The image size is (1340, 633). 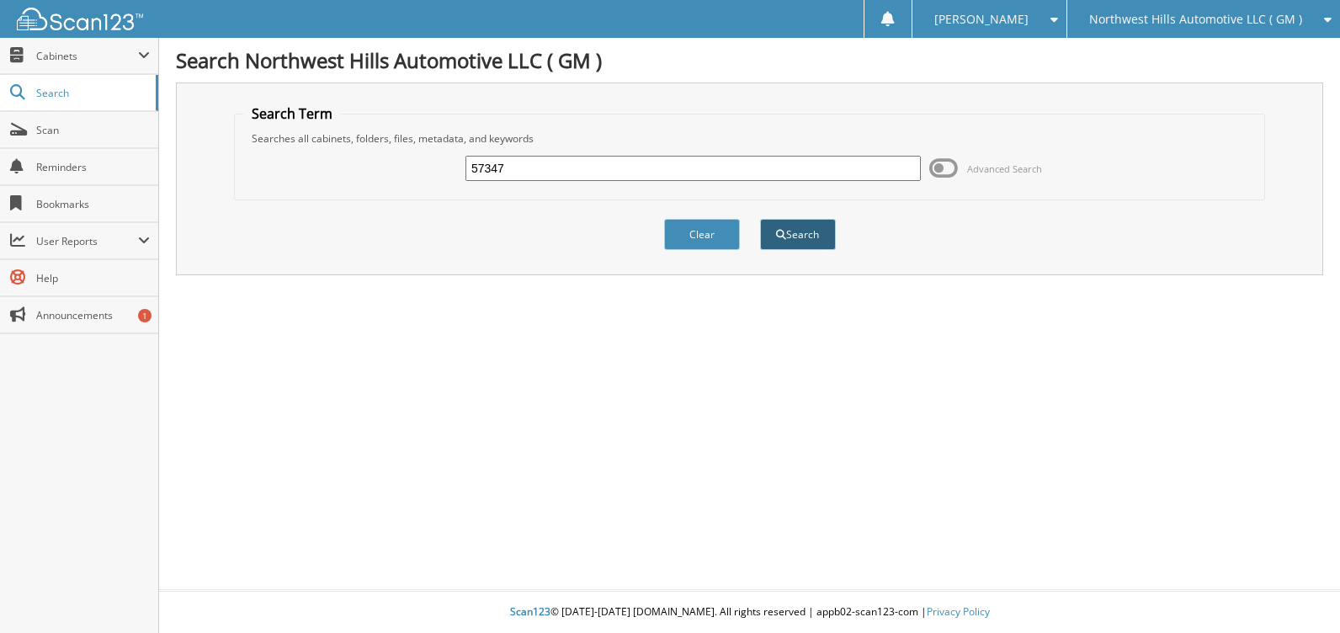 I want to click on span: Reminders, so click(x=93, y=167).